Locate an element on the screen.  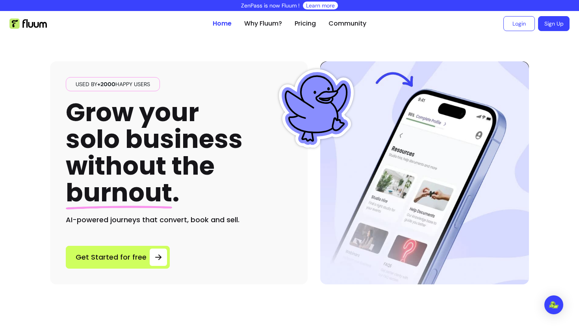
p: ZenPass is now Fluum ! is located at coordinates (270, 6).